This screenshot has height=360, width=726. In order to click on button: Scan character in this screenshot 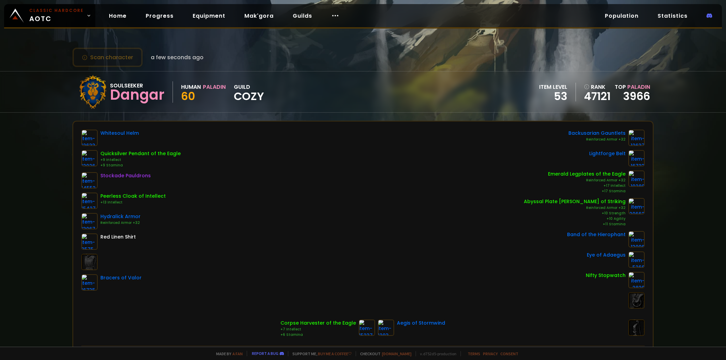, I will do `click(108, 57)`.